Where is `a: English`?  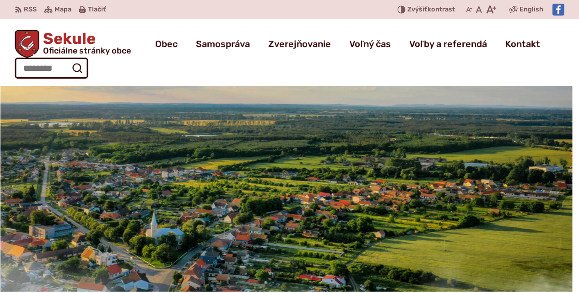
a: English is located at coordinates (531, 10).